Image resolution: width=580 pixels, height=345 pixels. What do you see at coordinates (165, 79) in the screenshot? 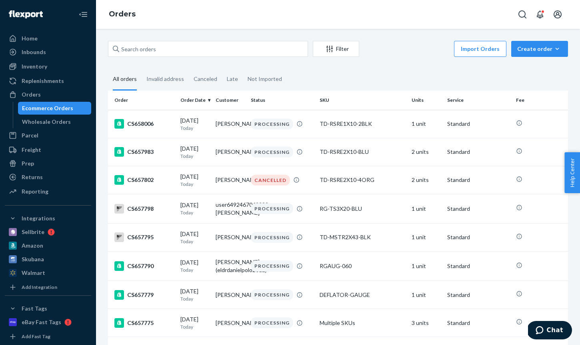
I see `div: Invalid address` at bounding box center [165, 79].